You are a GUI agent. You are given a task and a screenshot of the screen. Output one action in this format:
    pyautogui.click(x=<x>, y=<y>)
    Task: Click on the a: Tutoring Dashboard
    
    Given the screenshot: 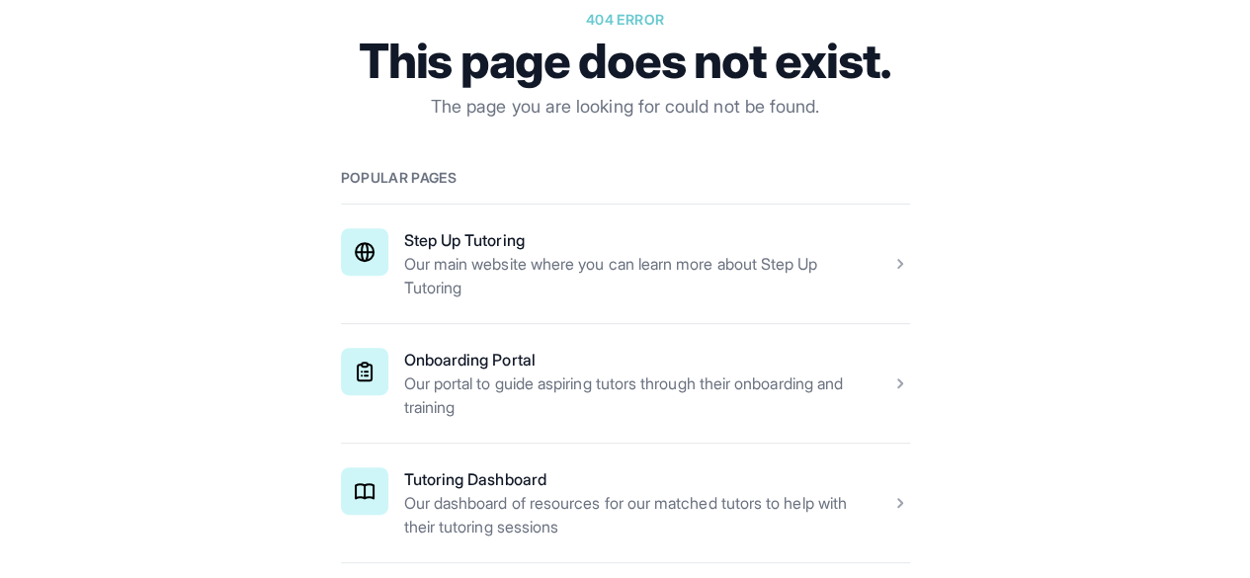 What is the action you would take?
    pyautogui.click(x=475, y=479)
    